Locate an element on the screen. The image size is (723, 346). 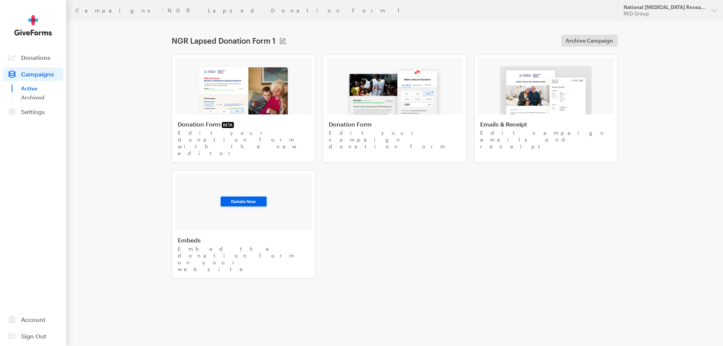
a: Emails & Receipt Edit campaign emails and receipt is located at coordinates (545, 108).